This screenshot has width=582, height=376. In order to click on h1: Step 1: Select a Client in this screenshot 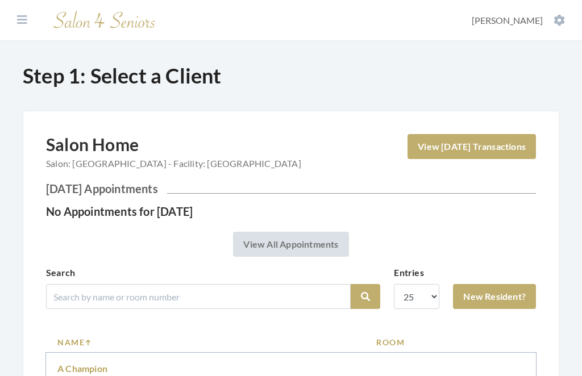, I will do `click(291, 76)`.